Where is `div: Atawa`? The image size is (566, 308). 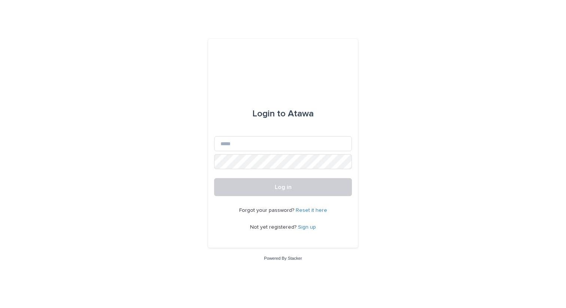
div: Atawa is located at coordinates (283, 114).